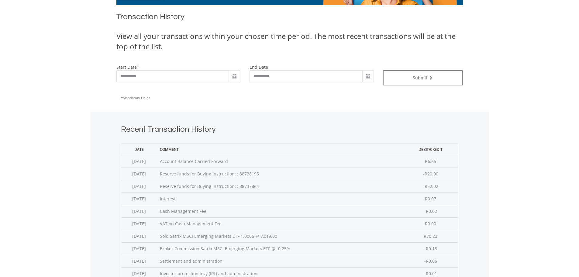  What do you see at coordinates (431, 261) in the screenshot?
I see `span: -R0.06` at bounding box center [431, 261].